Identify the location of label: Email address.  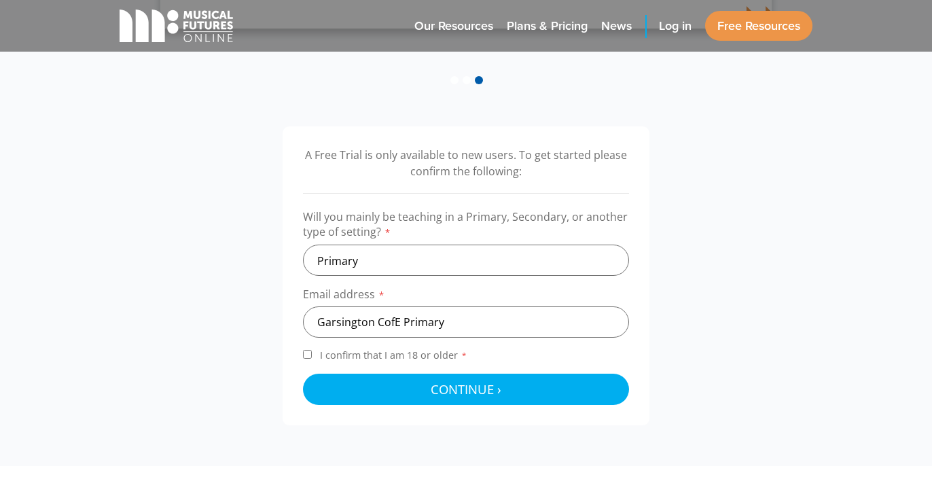
(466, 296).